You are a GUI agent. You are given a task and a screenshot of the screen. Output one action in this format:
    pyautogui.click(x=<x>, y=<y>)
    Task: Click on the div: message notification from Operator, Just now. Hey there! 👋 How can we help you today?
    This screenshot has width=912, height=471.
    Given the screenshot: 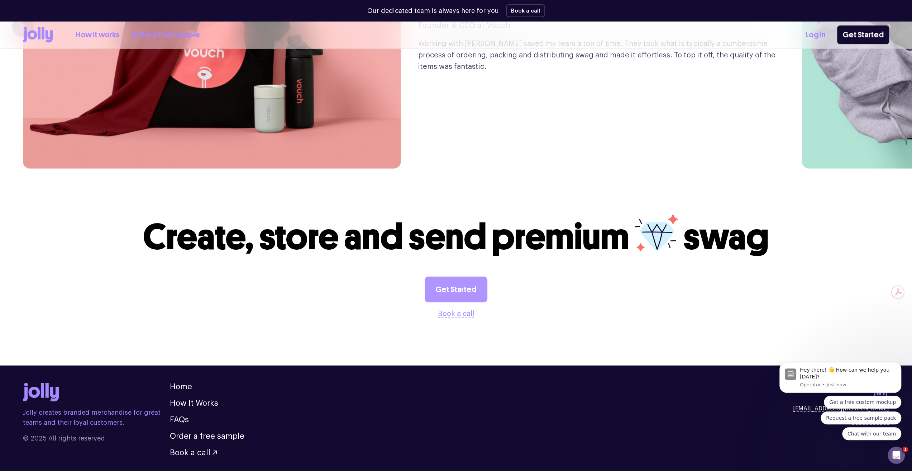 What is the action you would take?
    pyautogui.click(x=72, y=16)
    